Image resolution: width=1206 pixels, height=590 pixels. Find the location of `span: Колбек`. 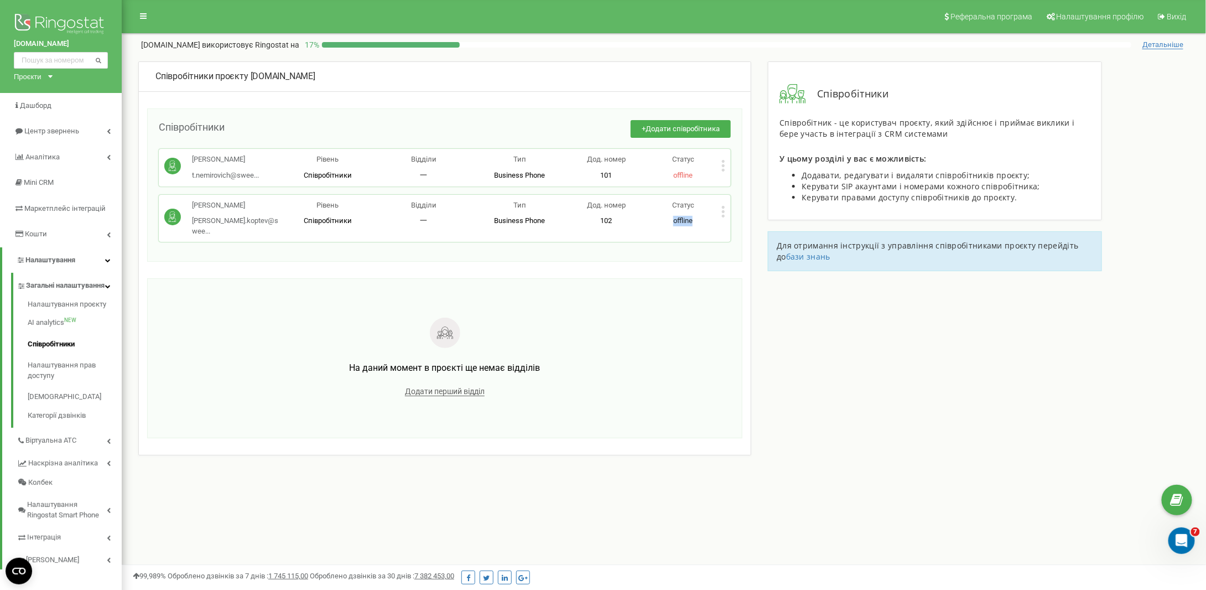

span: Колбек is located at coordinates (40, 483).